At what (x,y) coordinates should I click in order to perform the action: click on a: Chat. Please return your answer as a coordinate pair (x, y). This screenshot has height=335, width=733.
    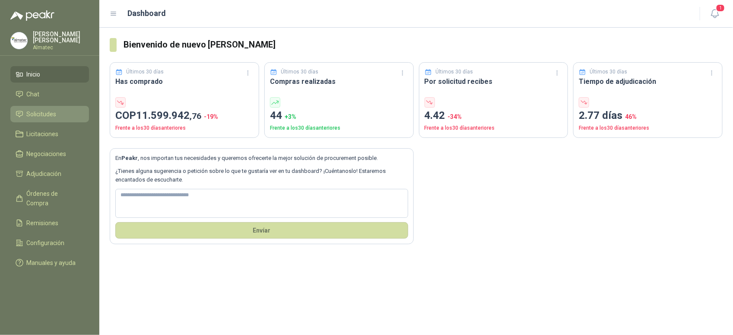
    Looking at the image, I should click on (50, 94).